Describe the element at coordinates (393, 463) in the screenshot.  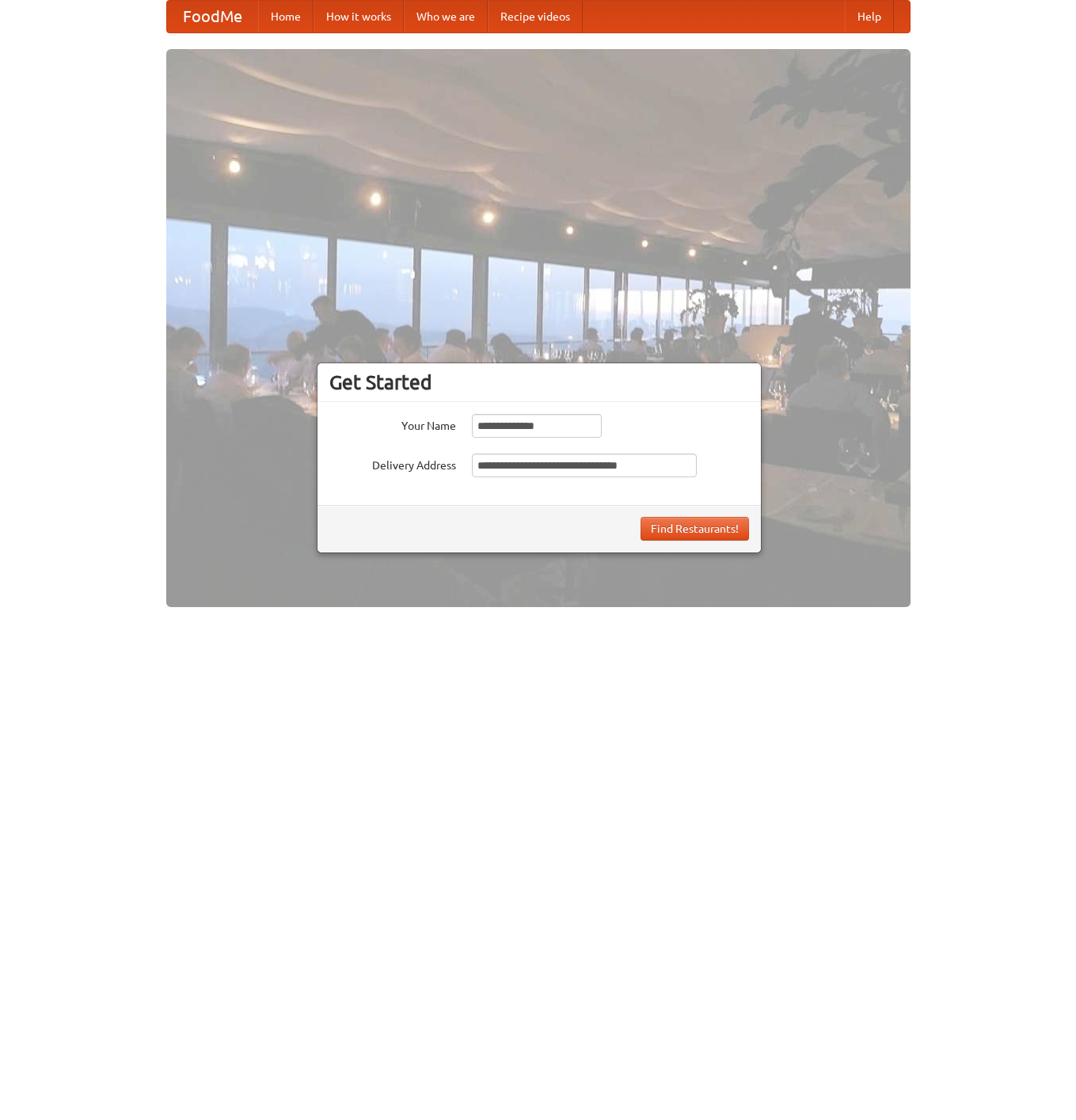
I see `label: Delivery Address` at that location.